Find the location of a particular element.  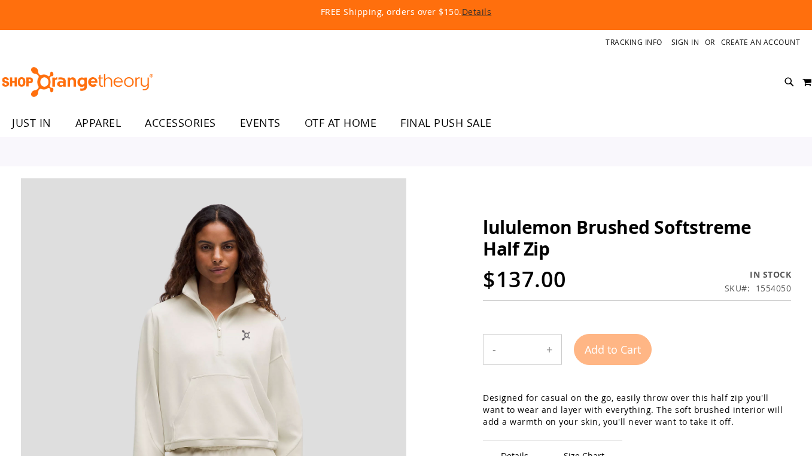

div: Availability is located at coordinates (758, 275).